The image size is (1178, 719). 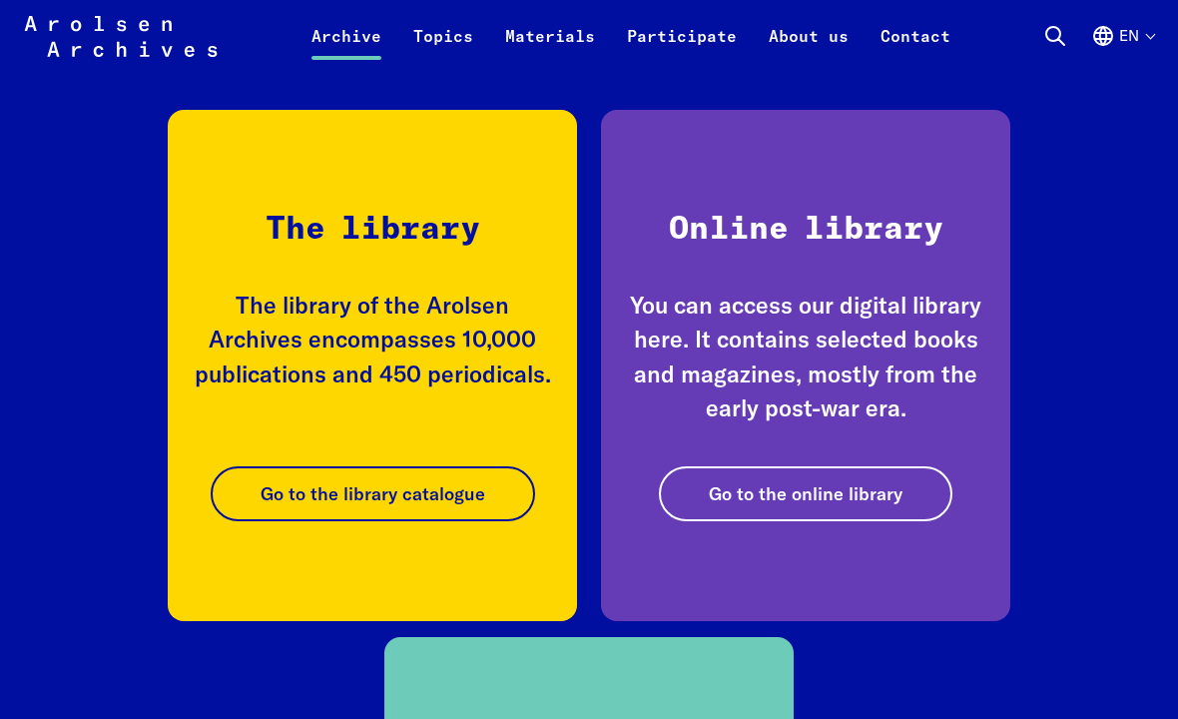 What do you see at coordinates (631, 36) in the screenshot?
I see `nav: Primary` at bounding box center [631, 36].